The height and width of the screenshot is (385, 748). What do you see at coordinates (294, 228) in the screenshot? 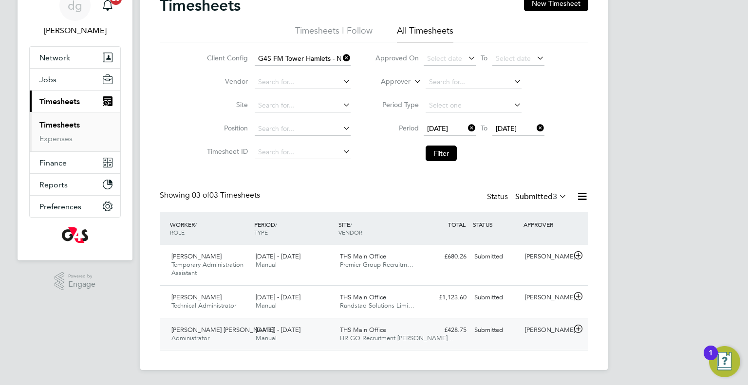
I see `div: PERIOD` at bounding box center [294, 228].